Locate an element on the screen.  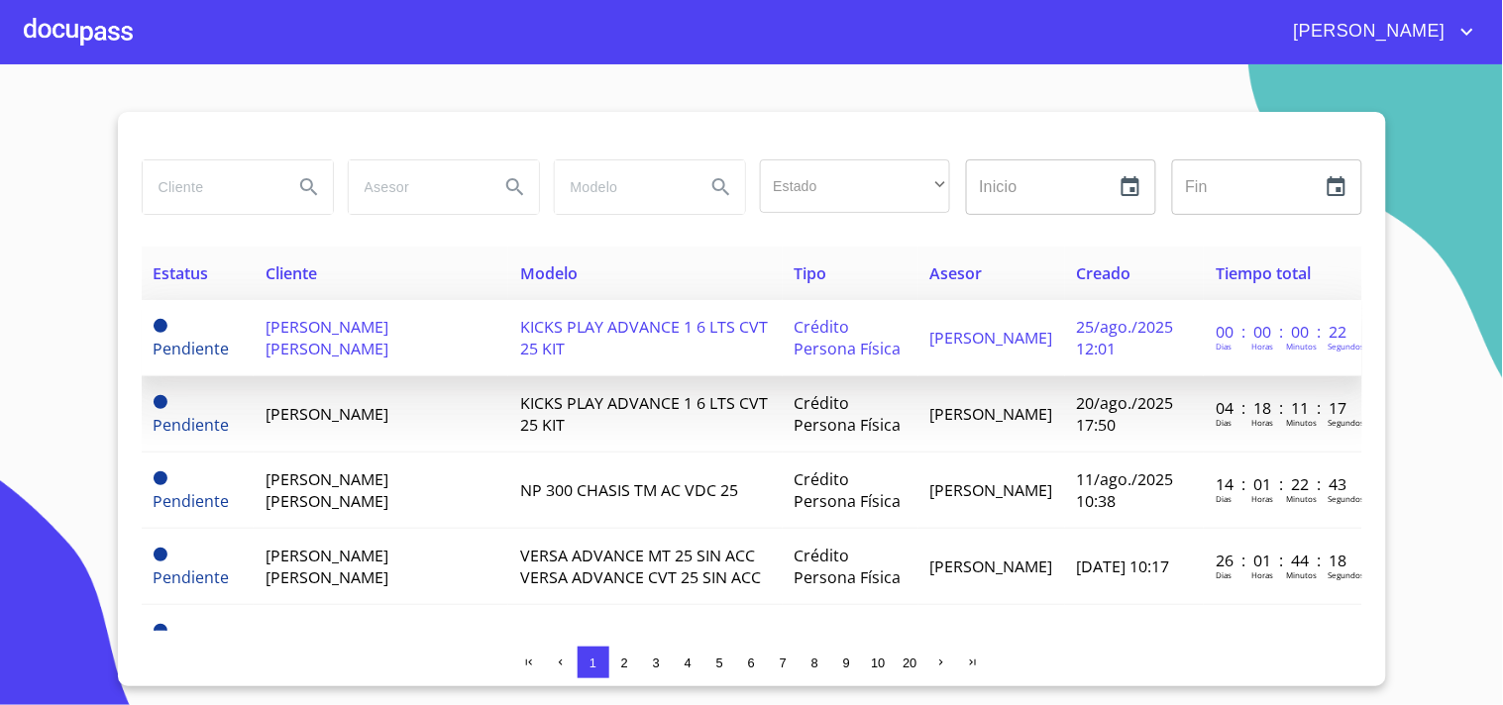
span: Estatus is located at coordinates (181, 273).